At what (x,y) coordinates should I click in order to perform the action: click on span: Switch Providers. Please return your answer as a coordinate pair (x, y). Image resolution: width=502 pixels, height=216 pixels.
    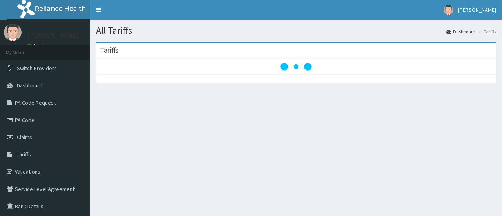
    Looking at the image, I should click on (37, 68).